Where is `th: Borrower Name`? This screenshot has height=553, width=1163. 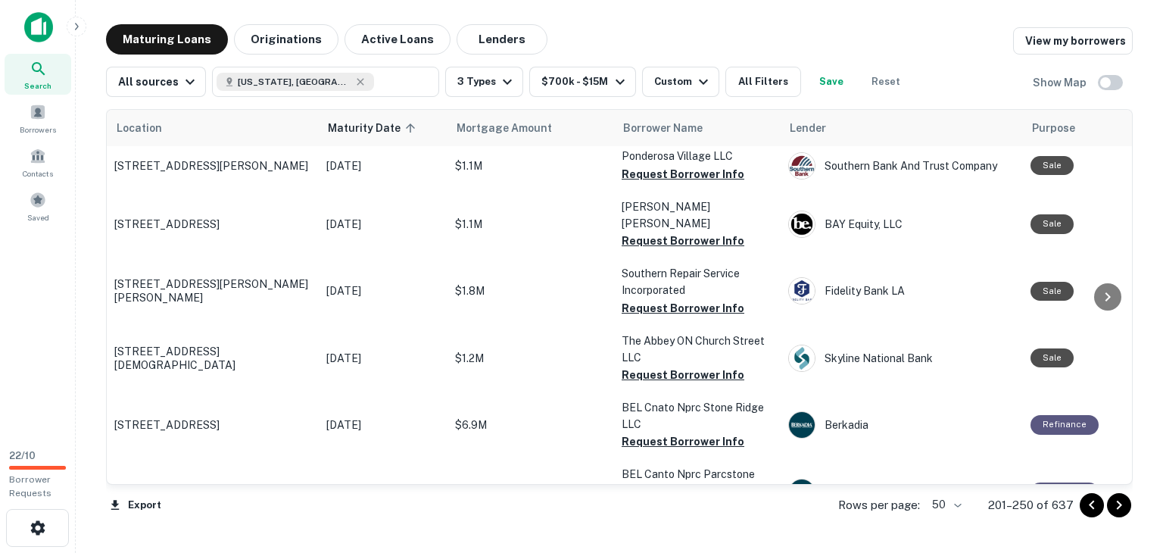
th: Borrower Name is located at coordinates (697, 128).